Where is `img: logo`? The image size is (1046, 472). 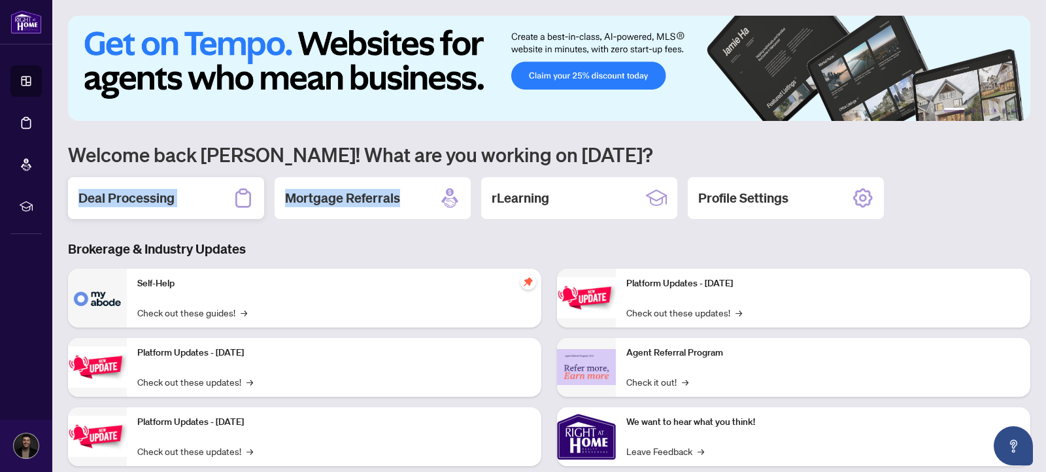
img: logo is located at coordinates (26, 22).